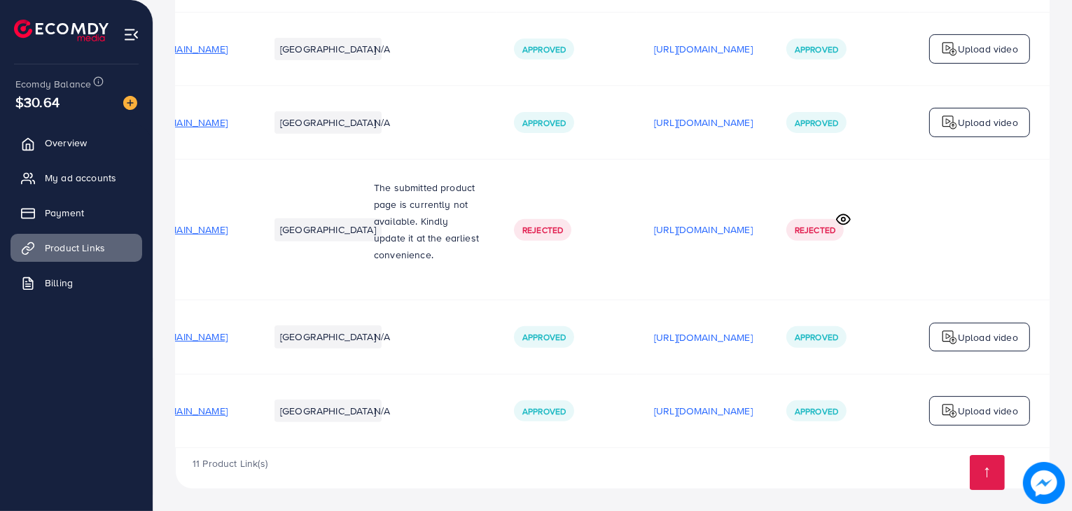  What do you see at coordinates (76, 213) in the screenshot?
I see `a: Payment` at bounding box center [76, 213].